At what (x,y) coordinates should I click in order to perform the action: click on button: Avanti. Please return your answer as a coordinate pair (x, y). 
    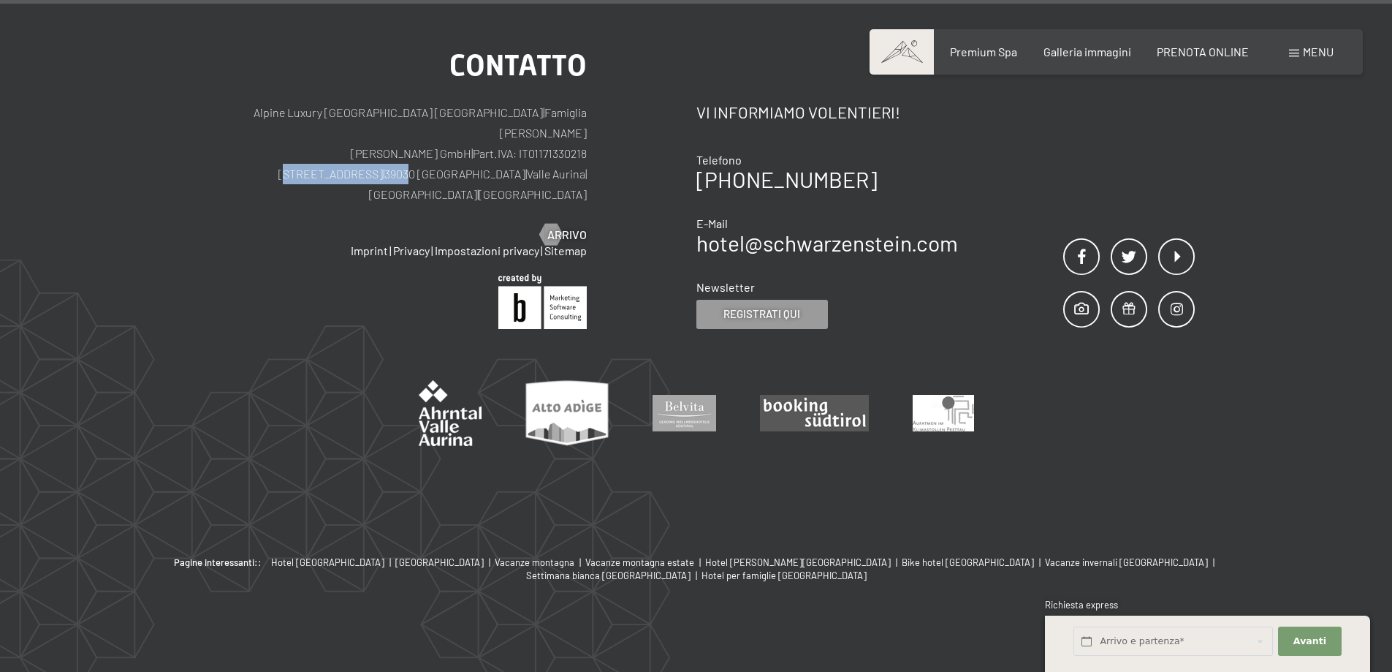
    Looking at the image, I should click on (1310, 641).